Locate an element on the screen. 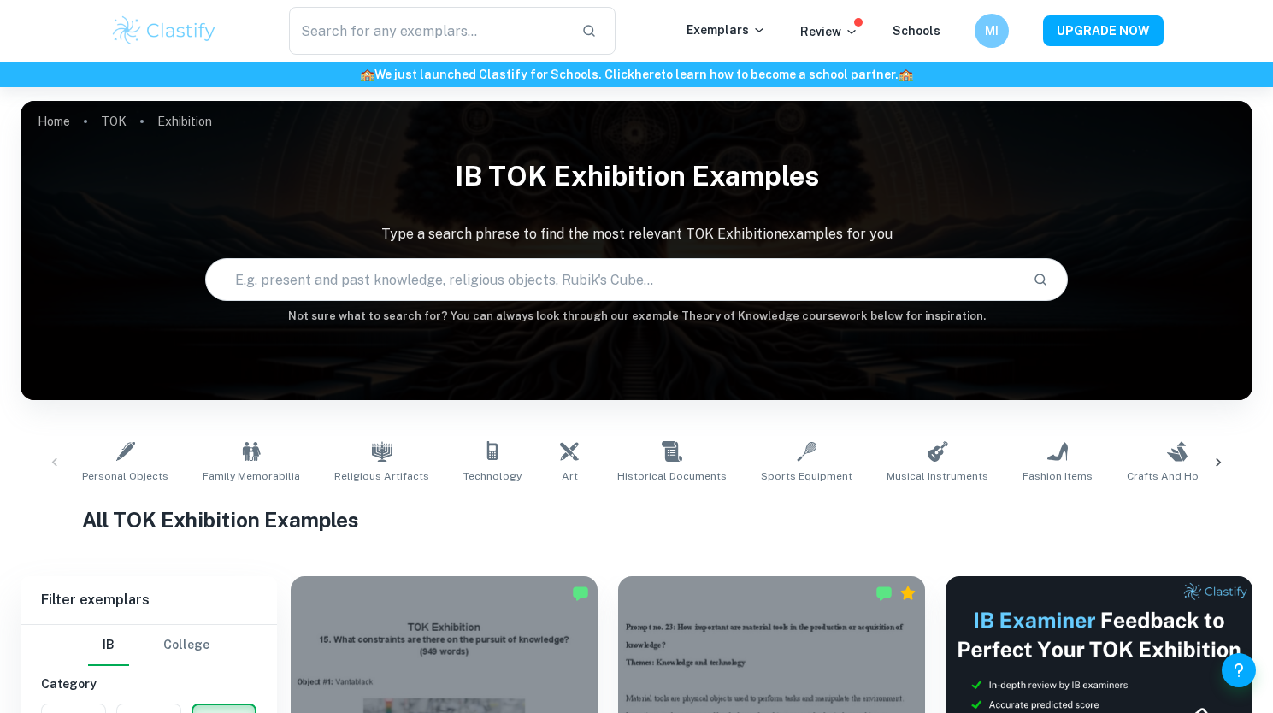 The image size is (1273, 713). p: Exhibition is located at coordinates (185, 121).